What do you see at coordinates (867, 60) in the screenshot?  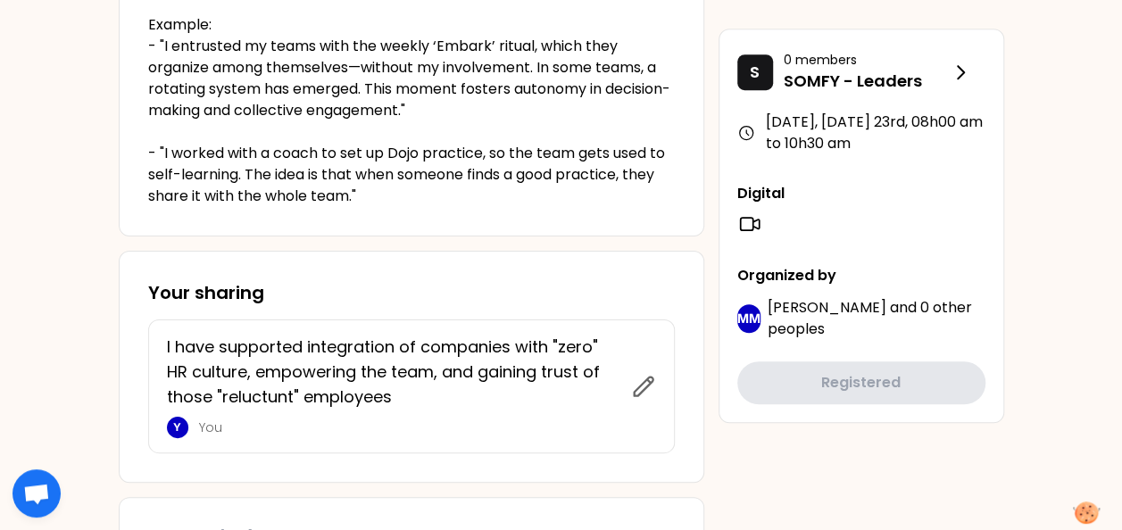 I see `p: 0 members` at bounding box center [867, 60].